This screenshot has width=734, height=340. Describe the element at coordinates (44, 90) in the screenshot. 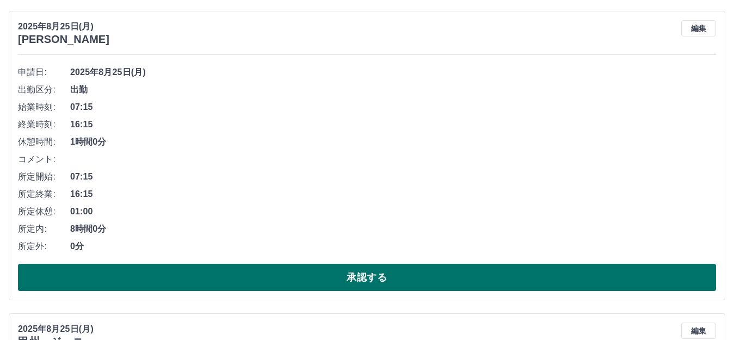

I see `span: 出勤区分:` at that location.